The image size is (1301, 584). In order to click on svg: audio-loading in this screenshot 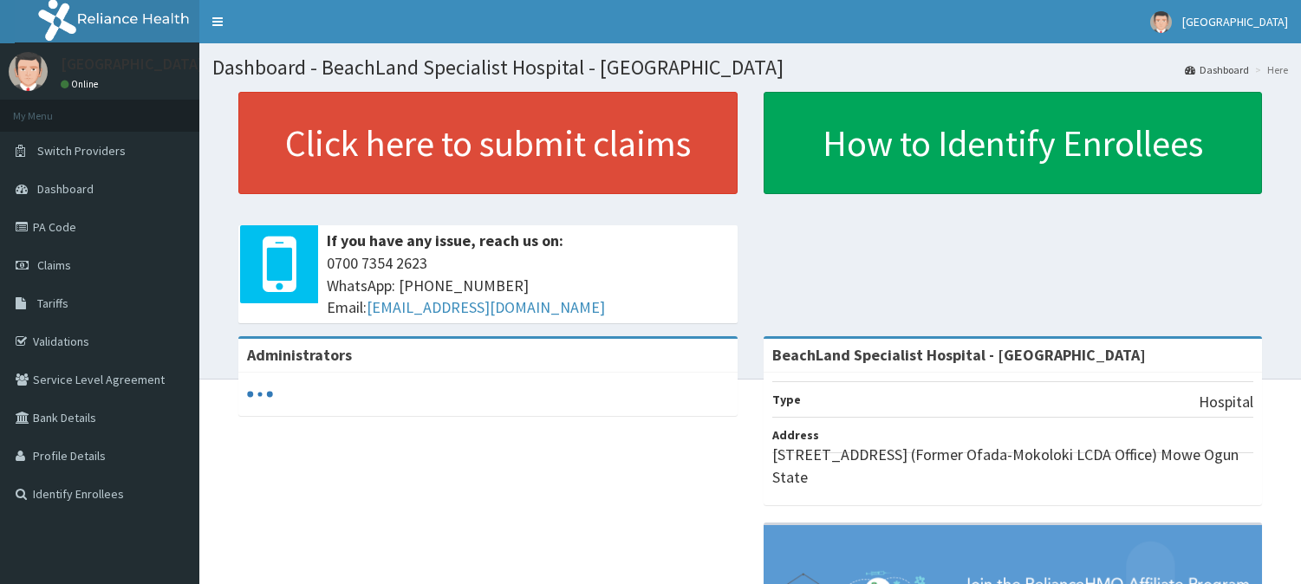, I will do `click(260, 394)`.